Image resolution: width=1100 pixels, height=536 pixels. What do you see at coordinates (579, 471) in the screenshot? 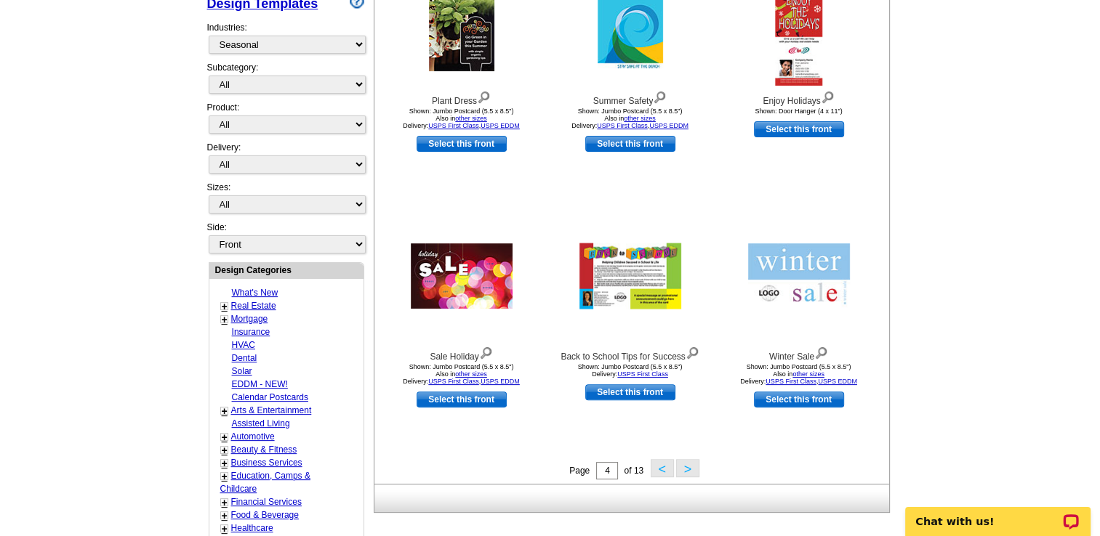
I see `span: Page` at bounding box center [579, 471].